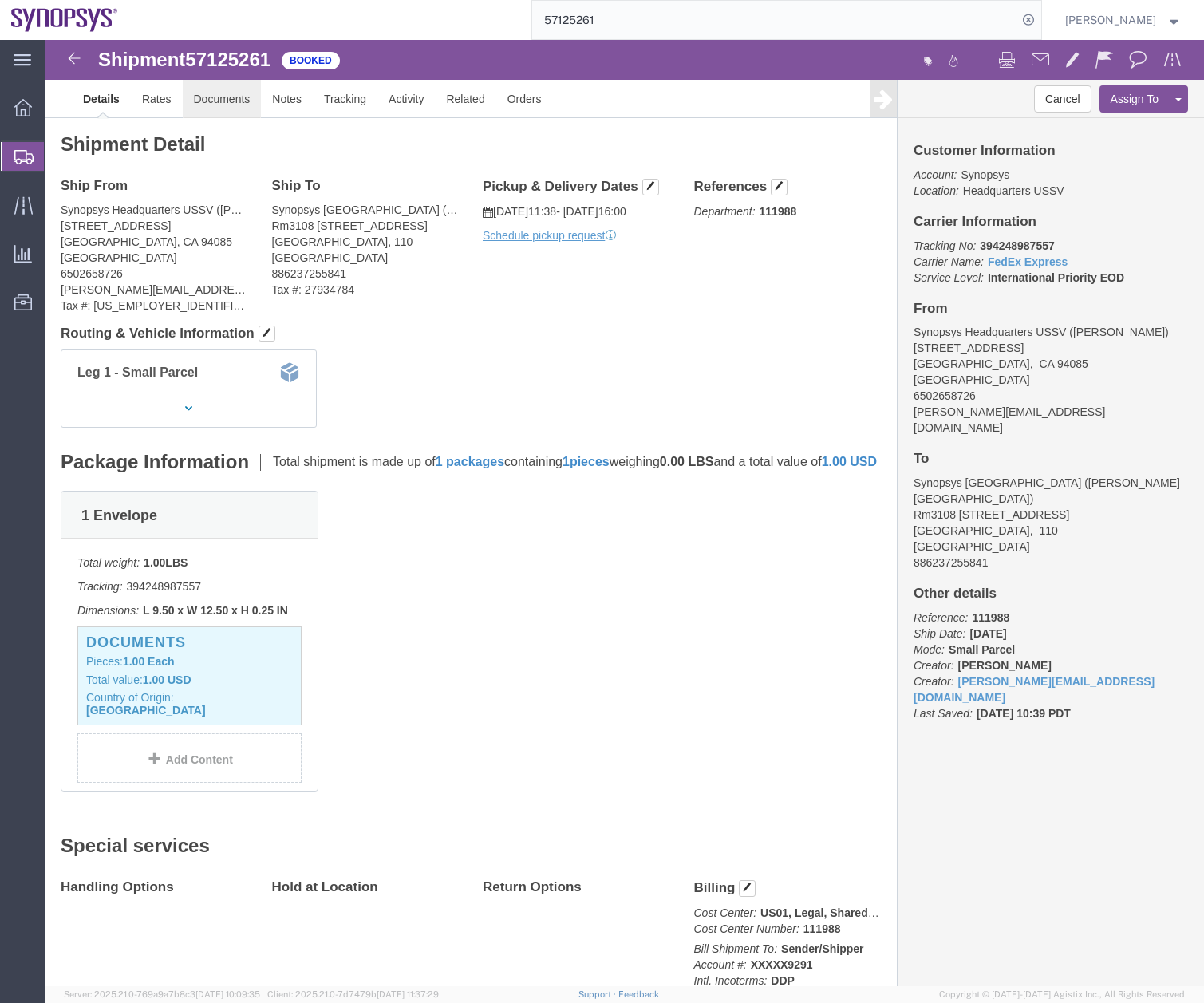 The height and width of the screenshot is (1003, 1204). Describe the element at coordinates (65, 20) in the screenshot. I see `img: logo` at that location.